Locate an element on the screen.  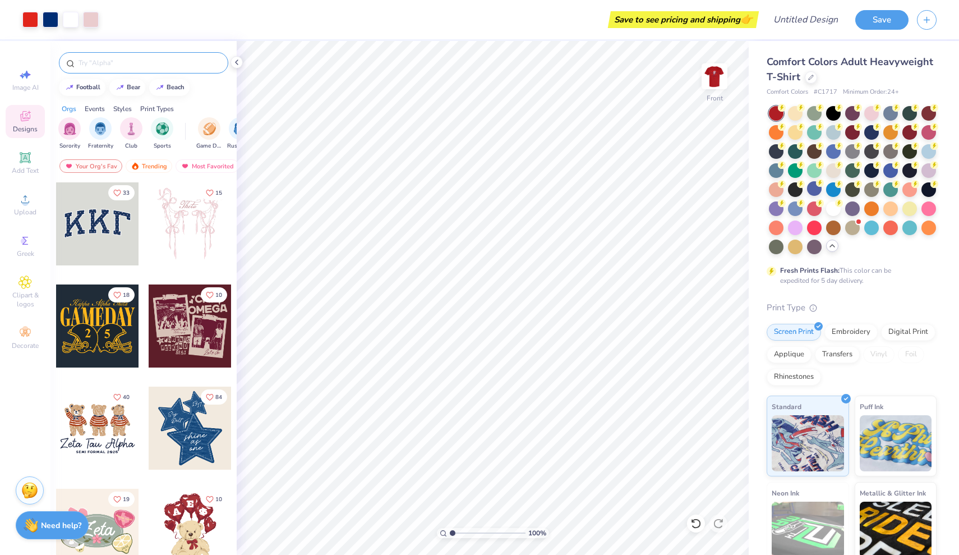
div: Applique is located at coordinates (789, 354).